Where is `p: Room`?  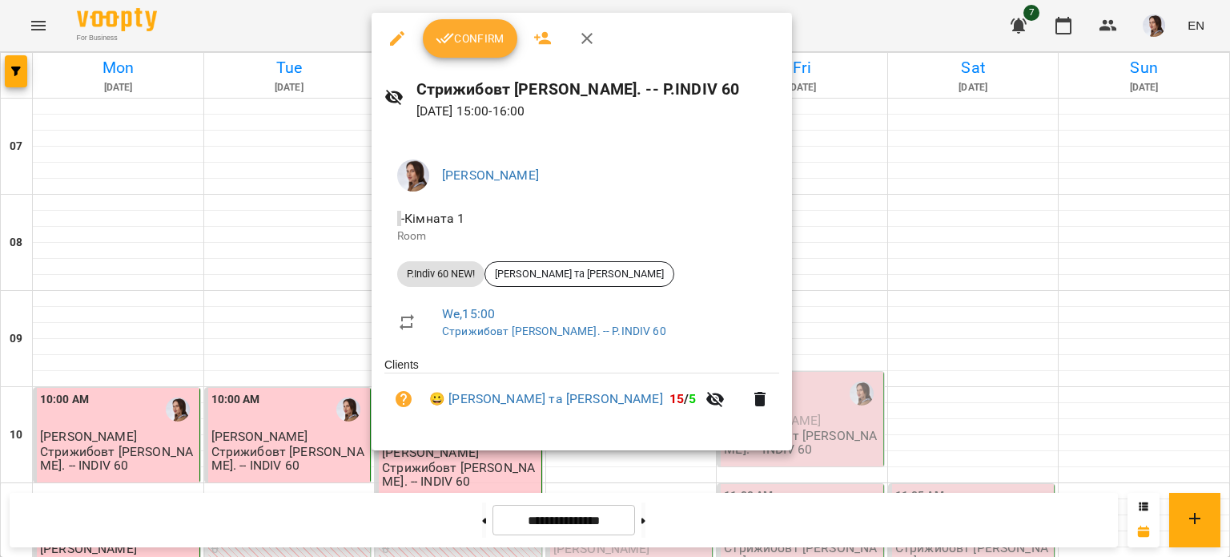 p: Room is located at coordinates (582, 236).